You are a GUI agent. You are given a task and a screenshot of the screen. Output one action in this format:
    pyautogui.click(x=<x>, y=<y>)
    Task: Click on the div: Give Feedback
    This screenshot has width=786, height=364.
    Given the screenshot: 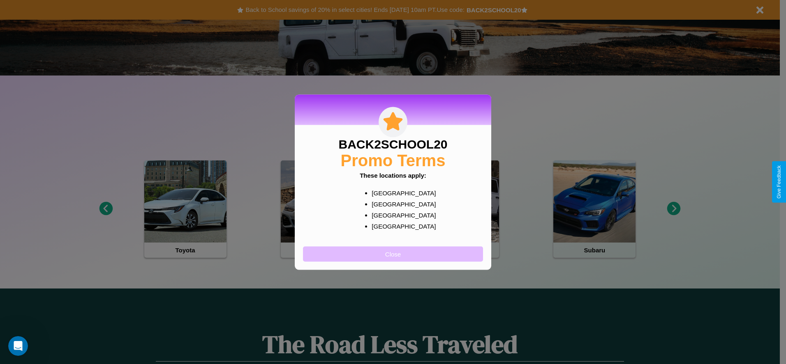 What is the action you would take?
    pyautogui.click(x=779, y=182)
    